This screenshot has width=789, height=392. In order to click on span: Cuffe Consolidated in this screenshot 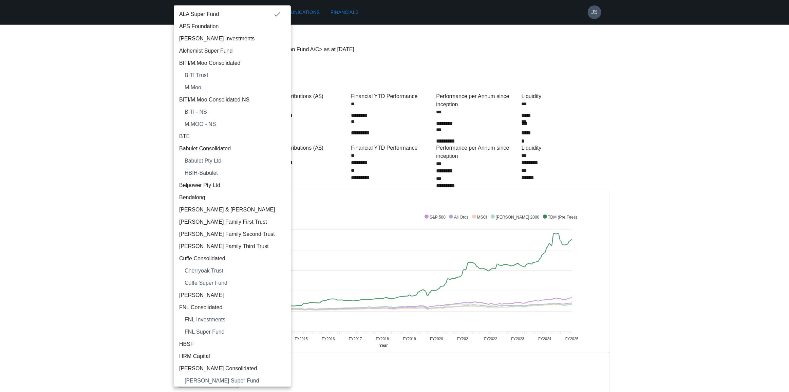, I will do `click(232, 259)`.